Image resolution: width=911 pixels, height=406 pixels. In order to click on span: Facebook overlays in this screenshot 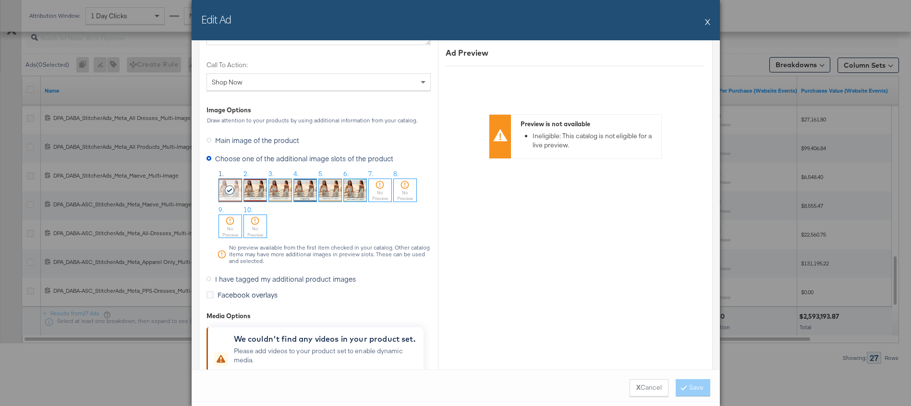, I will do `click(247, 295)`.